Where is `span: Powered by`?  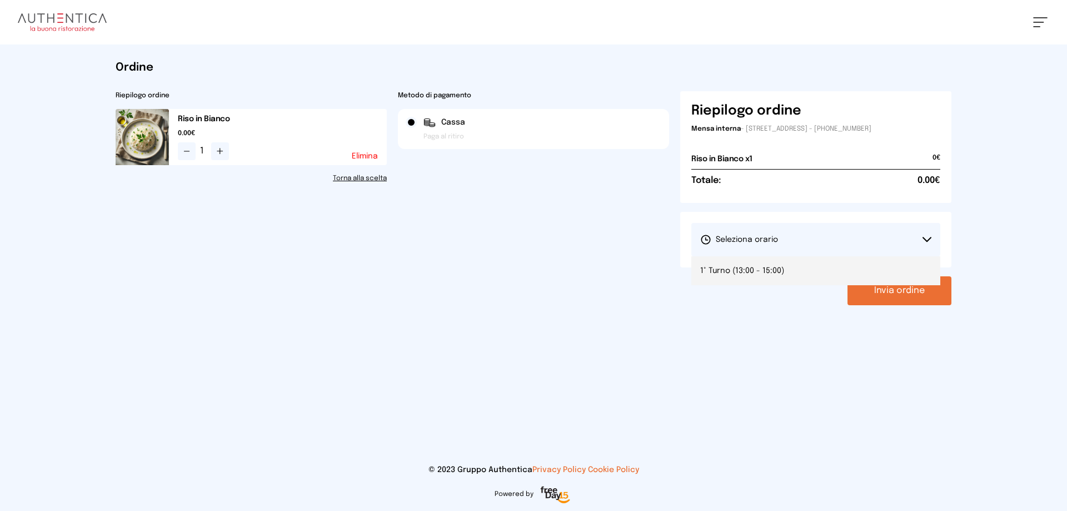
span: Powered by is located at coordinates (514, 494).